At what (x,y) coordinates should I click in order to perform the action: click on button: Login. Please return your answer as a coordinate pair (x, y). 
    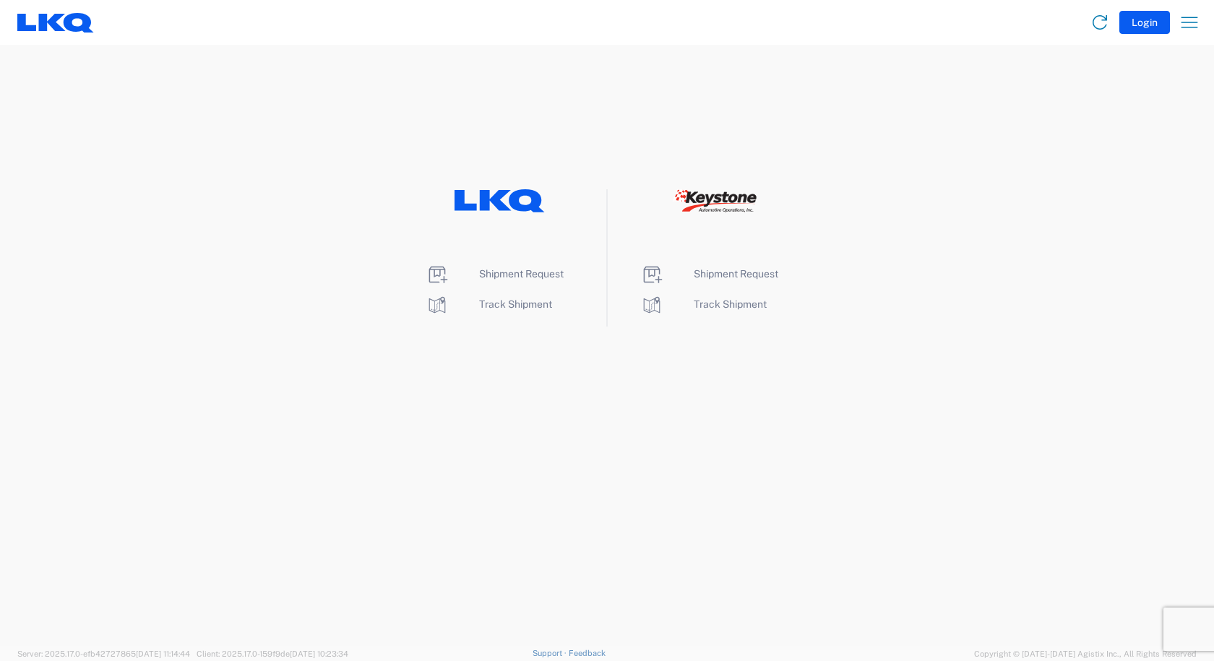
    Looking at the image, I should click on (1145, 22).